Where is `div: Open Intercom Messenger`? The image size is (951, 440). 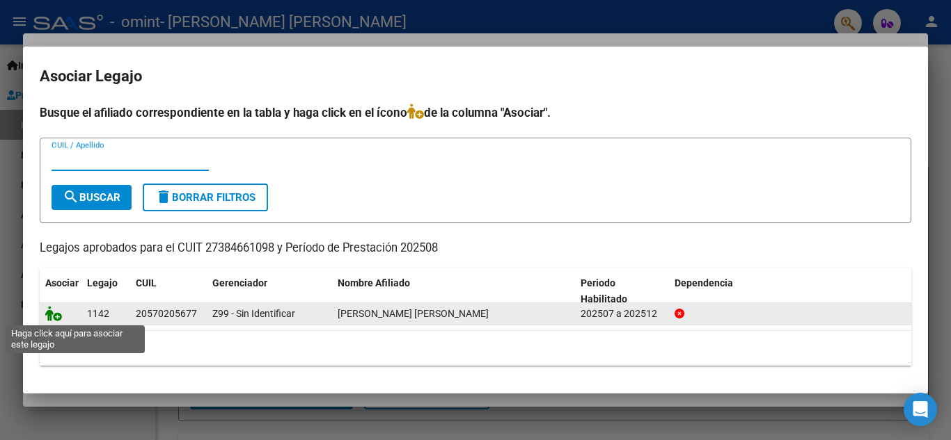
div: Open Intercom Messenger is located at coordinates (920, 410).